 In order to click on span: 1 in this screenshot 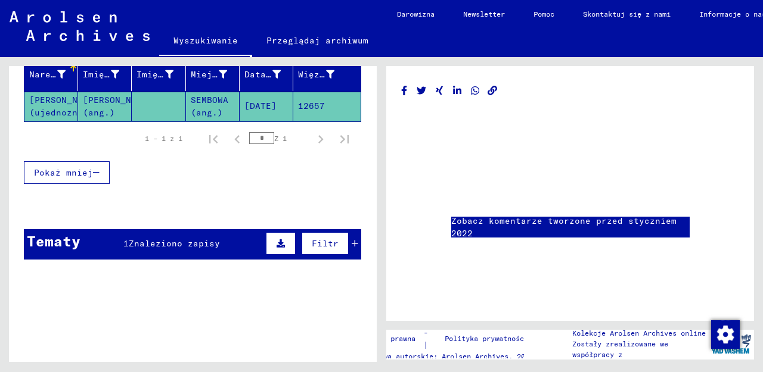, I will do `click(126, 244)`.